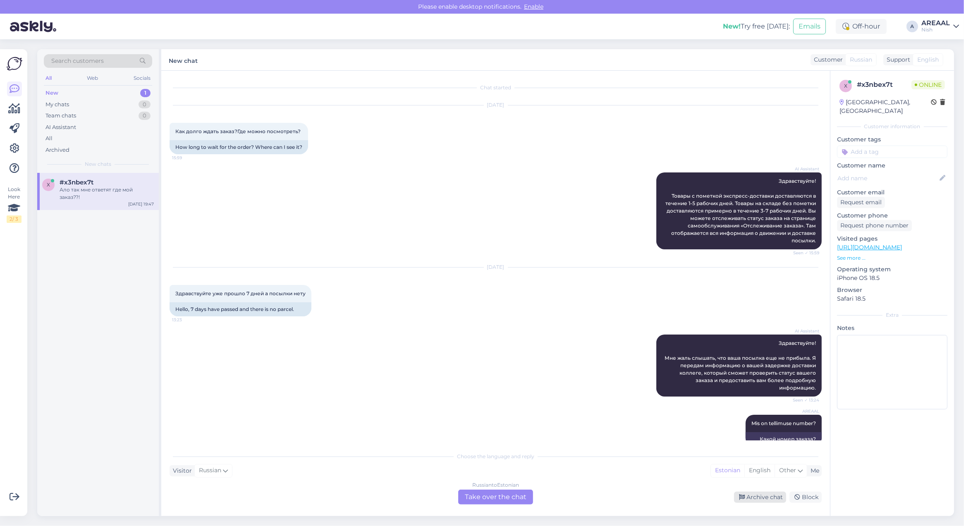 Image resolution: width=964 pixels, height=526 pixels. Describe the element at coordinates (809, 26) in the screenshot. I see `button: Emails` at that location.